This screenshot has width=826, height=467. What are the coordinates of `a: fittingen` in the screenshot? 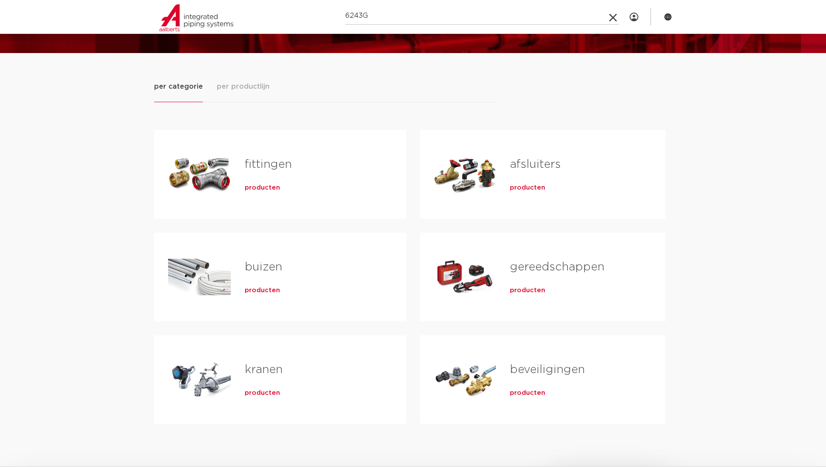 It's located at (268, 165).